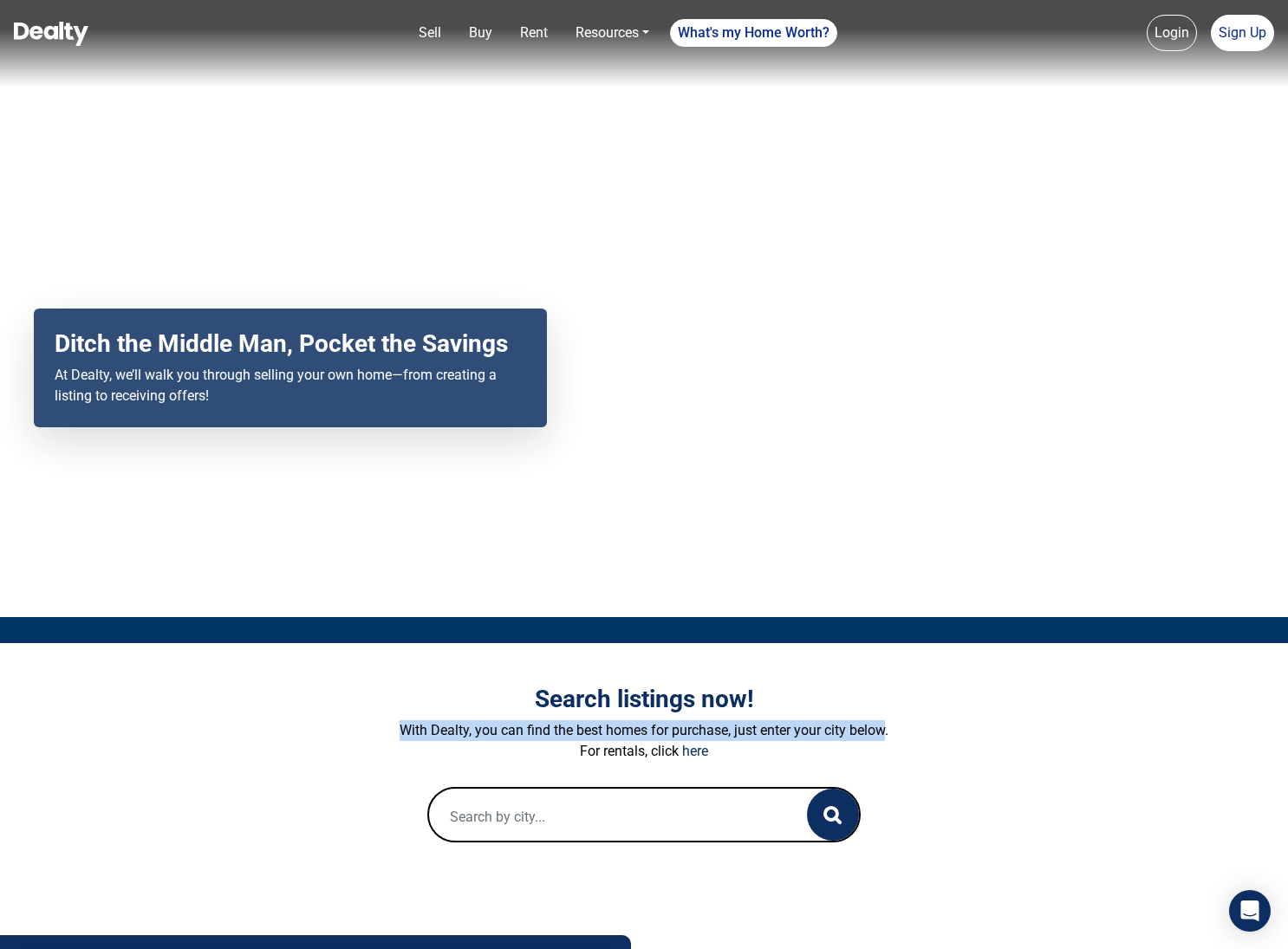 This screenshot has height=949, width=1288. I want to click on a: Rent, so click(534, 33).